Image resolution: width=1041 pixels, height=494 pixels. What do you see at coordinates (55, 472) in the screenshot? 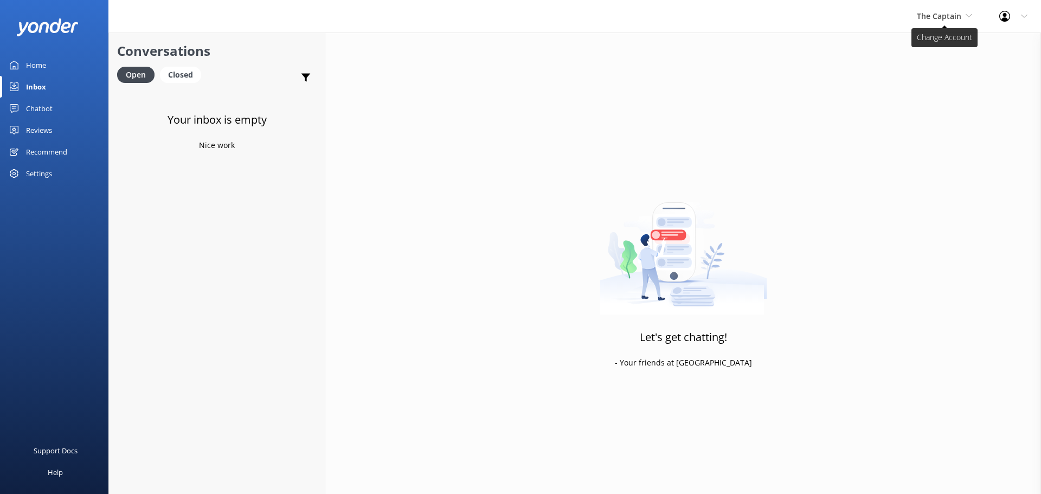
I see `div: Help` at bounding box center [55, 472].